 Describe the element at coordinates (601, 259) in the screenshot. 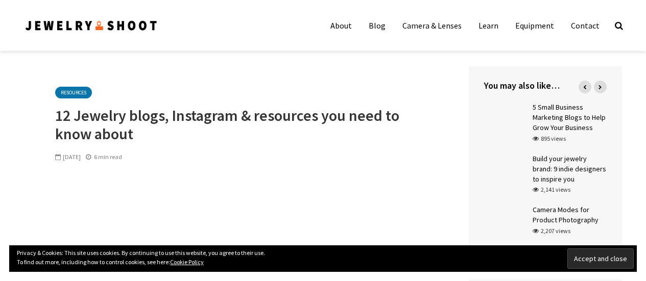

I see `input: Accept and close` at that location.